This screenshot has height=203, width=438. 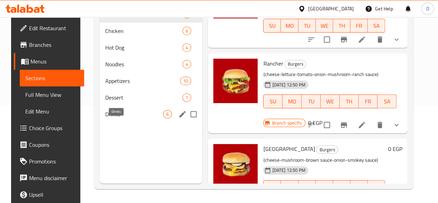 What do you see at coordinates (151, 31) in the screenshot?
I see `div: Chicken6` at bounding box center [151, 31].